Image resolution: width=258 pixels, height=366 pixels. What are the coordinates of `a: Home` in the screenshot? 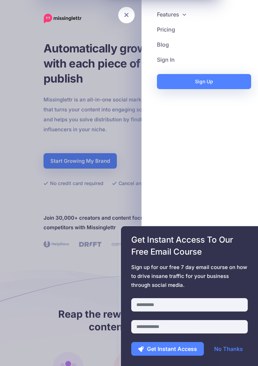 It's located at (63, 18).